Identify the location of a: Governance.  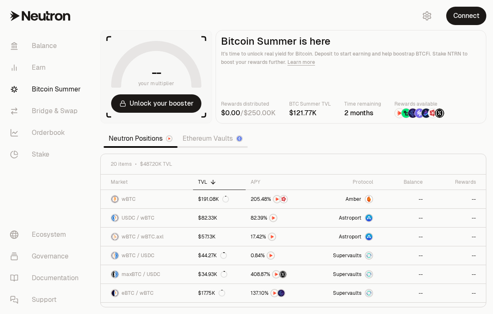
(47, 257).